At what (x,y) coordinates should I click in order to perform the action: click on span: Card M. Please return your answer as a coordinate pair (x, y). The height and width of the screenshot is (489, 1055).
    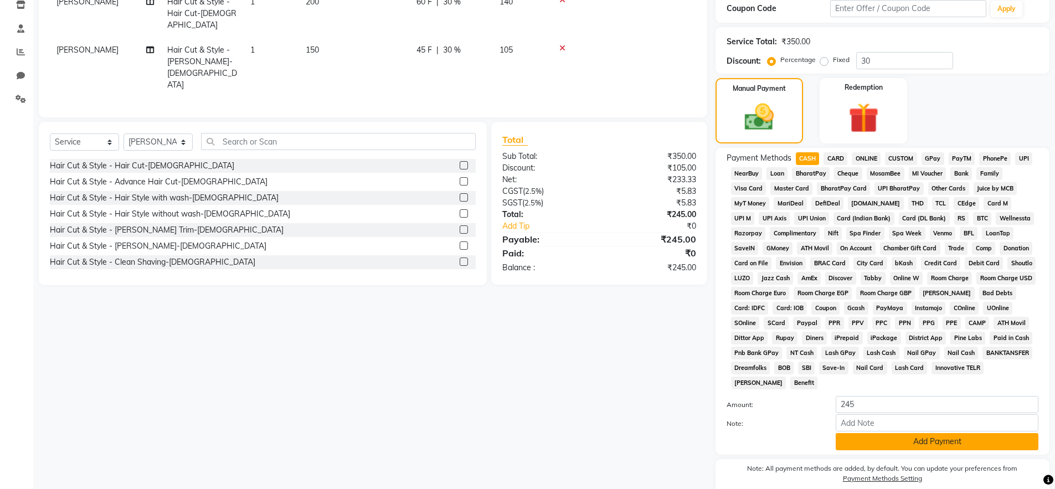
    Looking at the image, I should click on (998, 203).